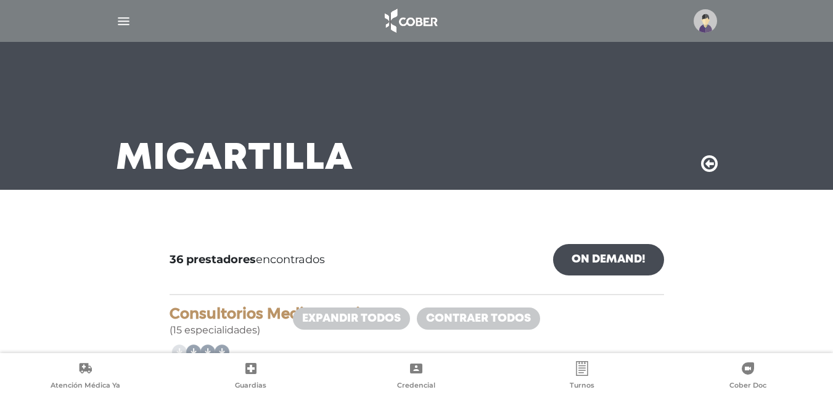 This screenshot has height=395, width=833. I want to click on span: Cober Doc, so click(748, 387).